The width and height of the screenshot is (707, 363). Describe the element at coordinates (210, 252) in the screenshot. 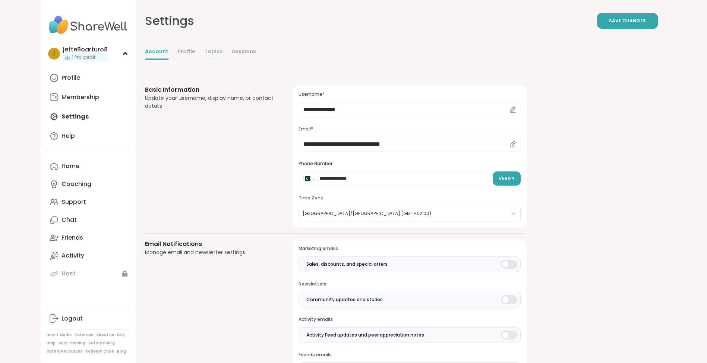

I see `div: Manage email and newsletter settings` at that location.